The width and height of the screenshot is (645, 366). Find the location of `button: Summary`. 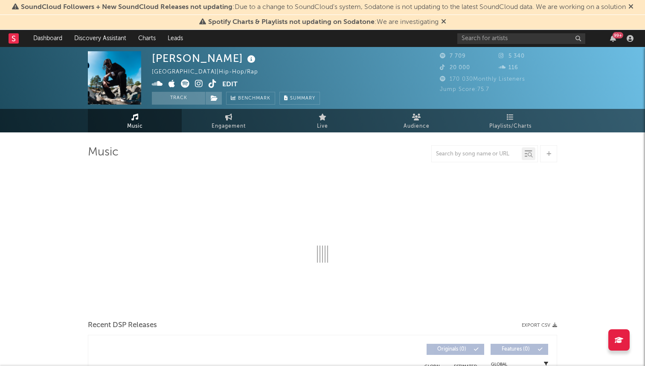

button: Summary is located at coordinates (300, 98).